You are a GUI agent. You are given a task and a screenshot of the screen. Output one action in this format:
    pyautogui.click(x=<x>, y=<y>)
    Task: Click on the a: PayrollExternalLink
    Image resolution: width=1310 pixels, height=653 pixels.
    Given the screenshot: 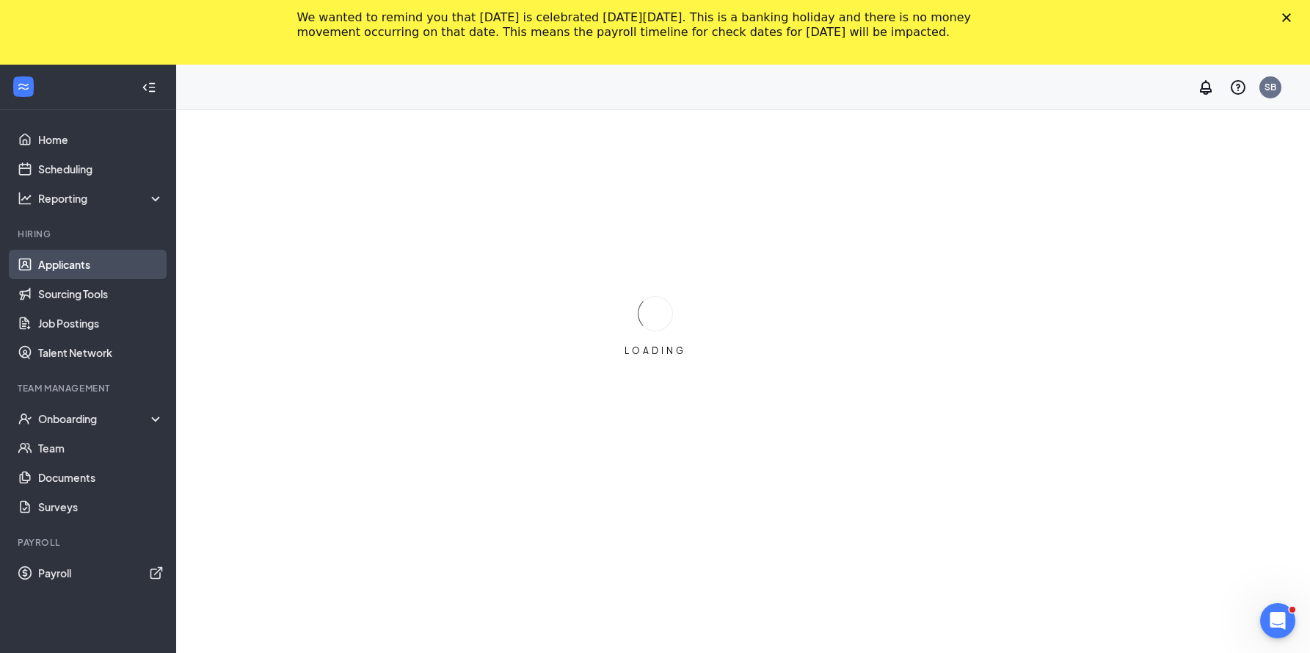 What is the action you would take?
    pyautogui.click(x=101, y=573)
    